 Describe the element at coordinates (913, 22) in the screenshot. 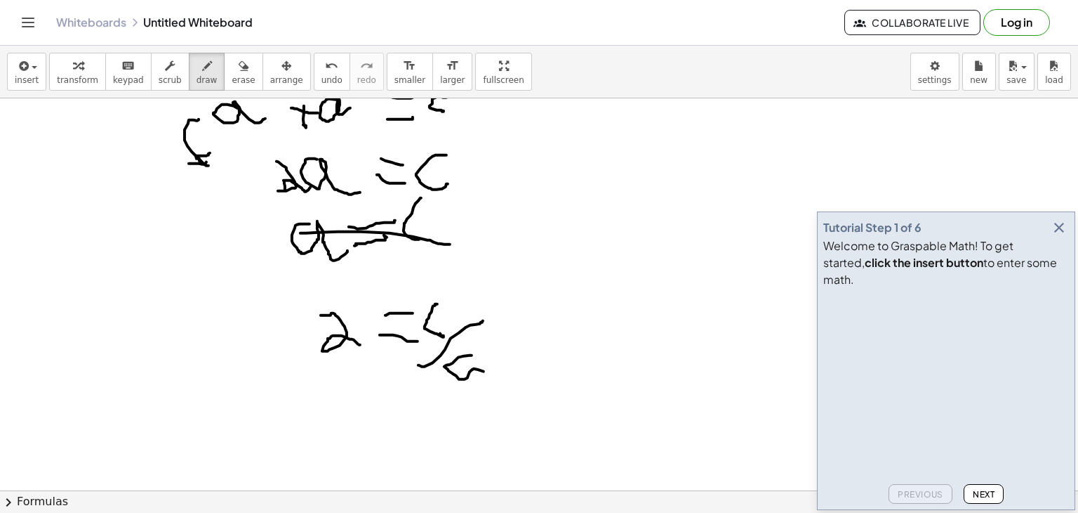

I see `button: Collaborate Live` at that location.